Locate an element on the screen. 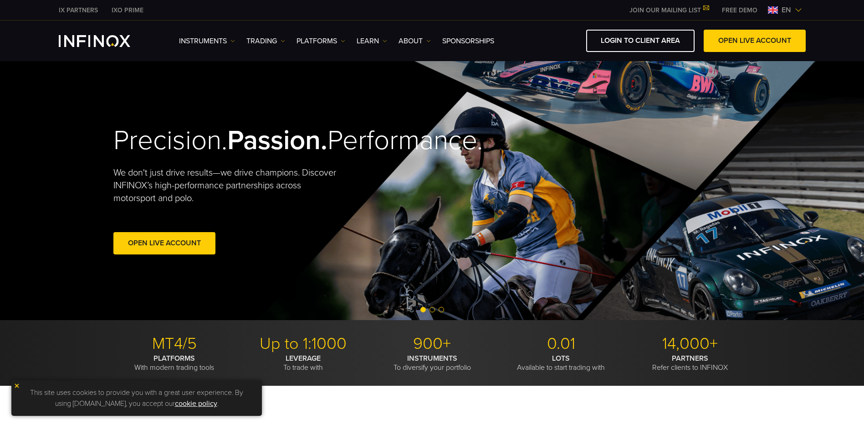  p: Refer clients to INFINOX is located at coordinates (690, 363).